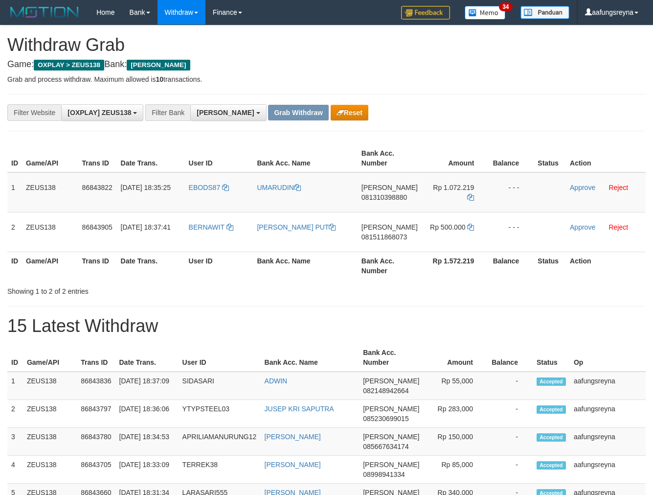 This screenshot has width=653, height=495. I want to click on span: Copy 085230699015 to clipboard, so click(385, 418).